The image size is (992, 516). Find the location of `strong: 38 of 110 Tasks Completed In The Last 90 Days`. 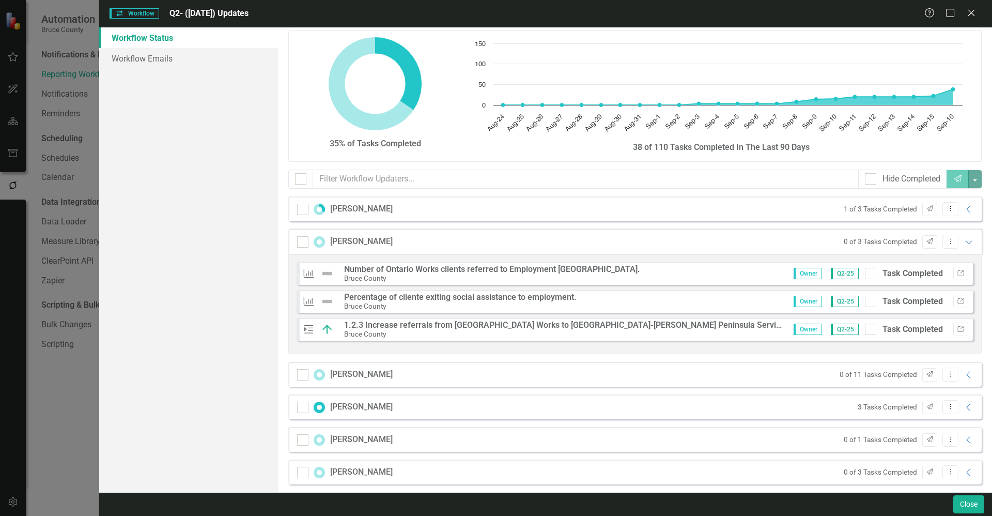

strong: 38 of 110 Tasks Completed In The Last 90 Days is located at coordinates (721, 147).